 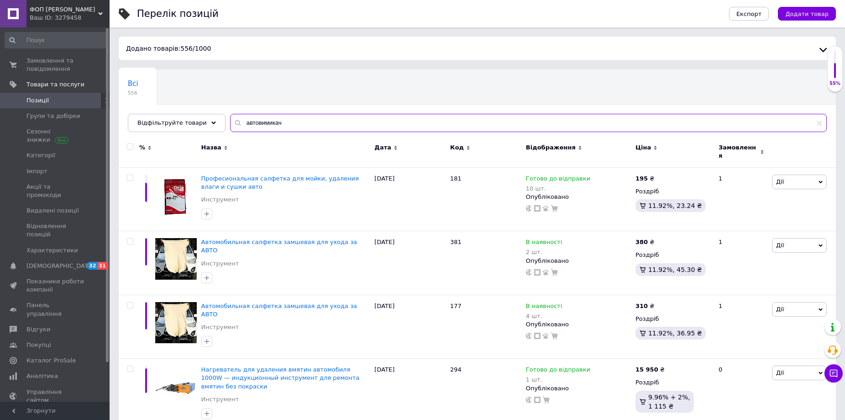 I want to click on span: Показники роботи компанії, so click(x=55, y=285).